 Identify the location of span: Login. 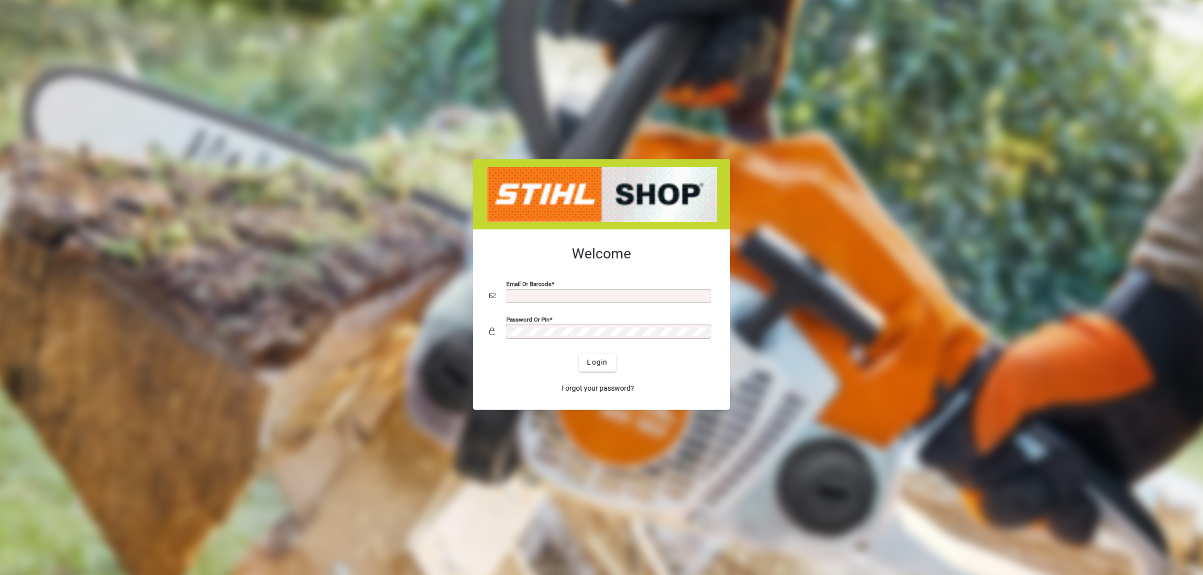
(597, 362).